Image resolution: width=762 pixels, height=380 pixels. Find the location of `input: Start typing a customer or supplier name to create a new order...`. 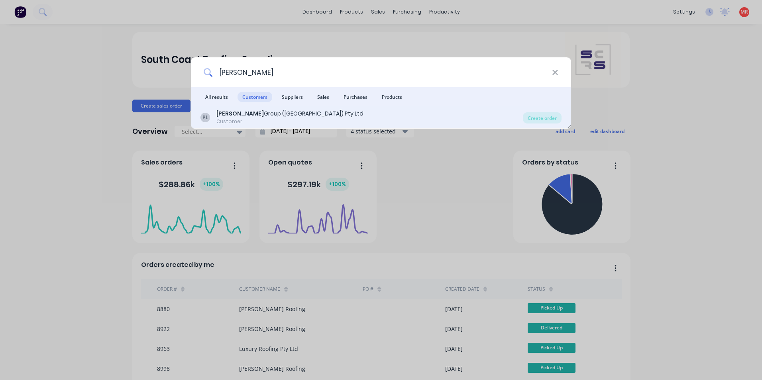

input: Start typing a customer or supplier name to create a new order... is located at coordinates (382, 72).